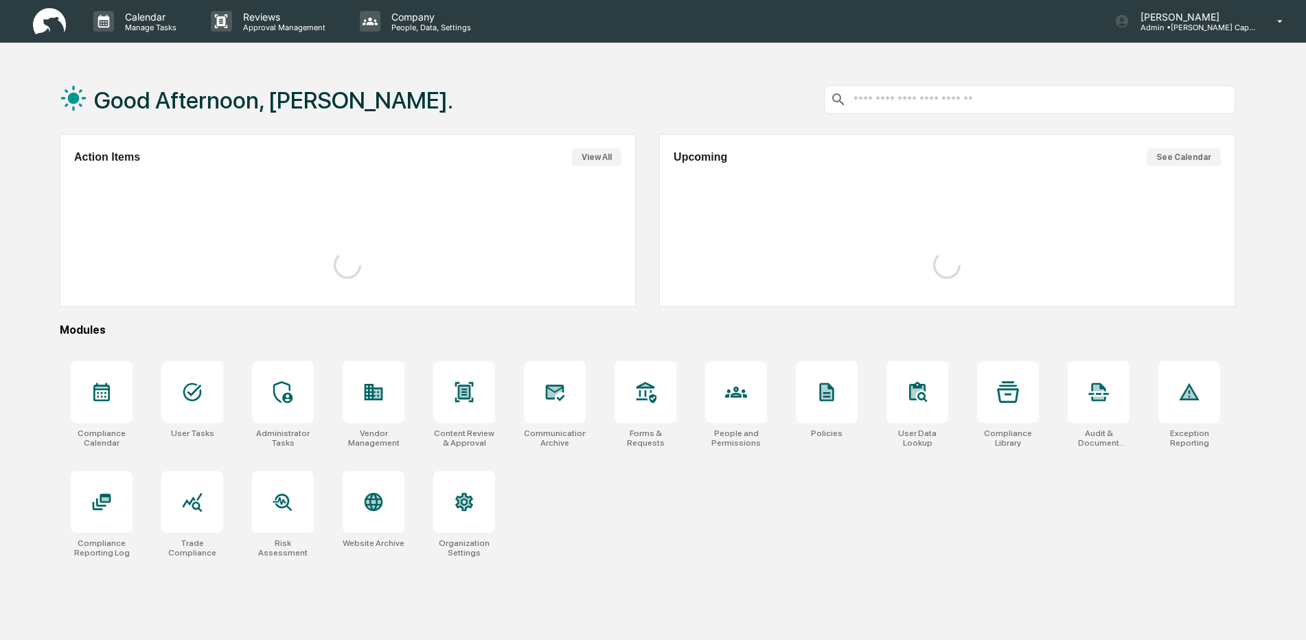 This screenshot has height=640, width=1306. I want to click on a: See Calendar, so click(1183, 157).